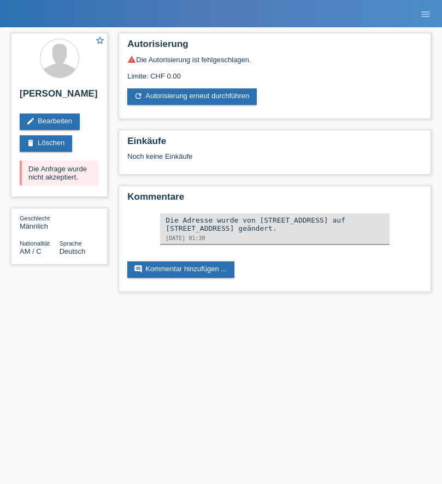 The width and height of the screenshot is (442, 484). What do you see at coordinates (275, 160) in the screenshot?
I see `div: Noch keine Einkäufe` at bounding box center [275, 160].